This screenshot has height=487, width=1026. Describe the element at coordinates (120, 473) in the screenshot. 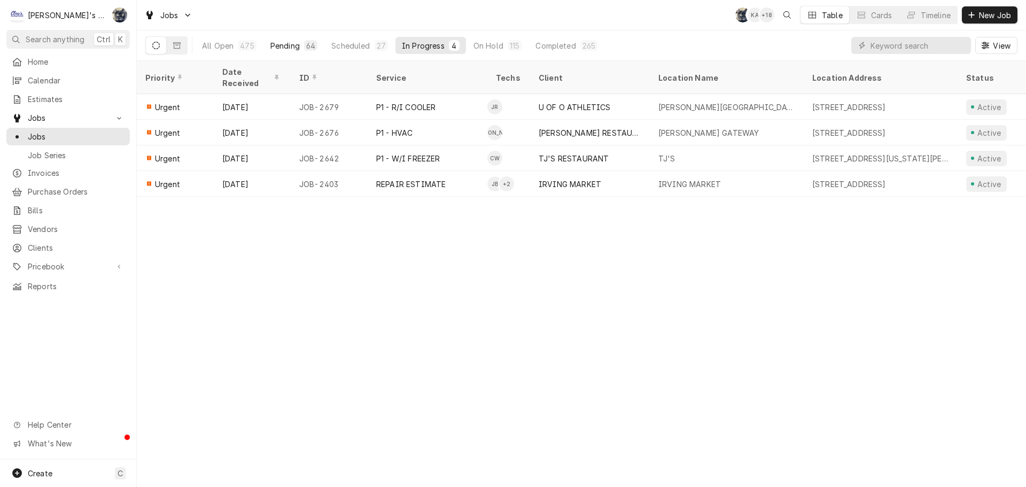

I see `span: C` at that location.